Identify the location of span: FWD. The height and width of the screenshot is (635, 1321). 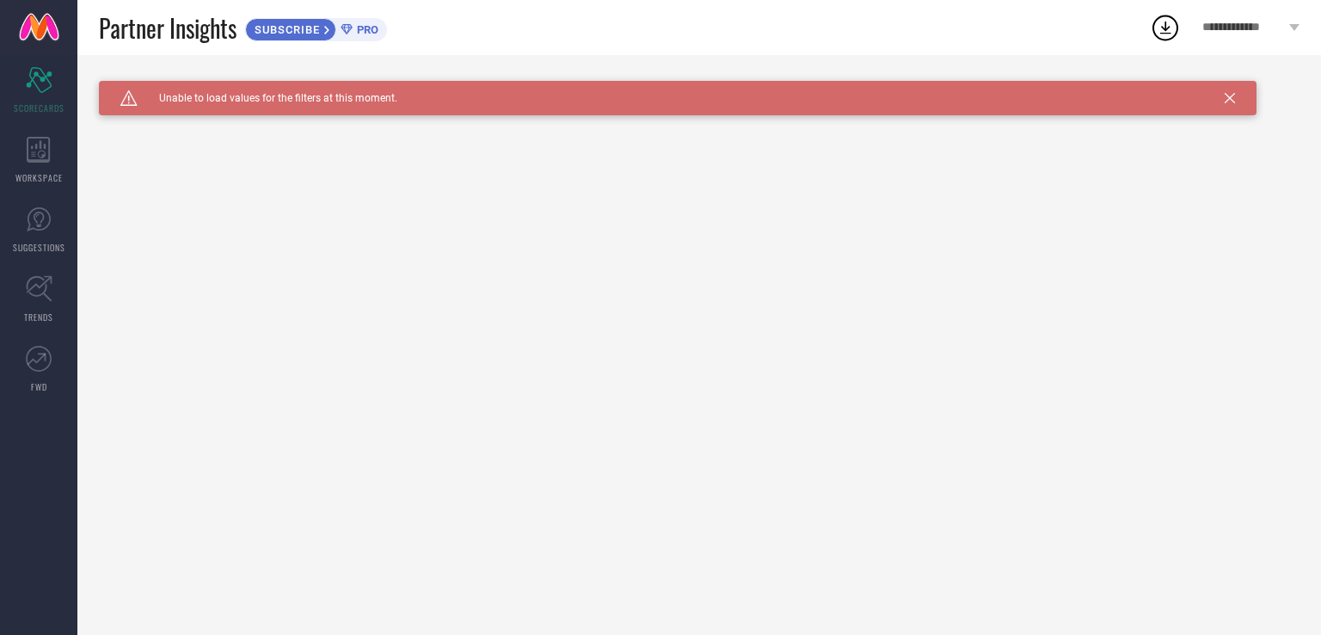
(39, 386).